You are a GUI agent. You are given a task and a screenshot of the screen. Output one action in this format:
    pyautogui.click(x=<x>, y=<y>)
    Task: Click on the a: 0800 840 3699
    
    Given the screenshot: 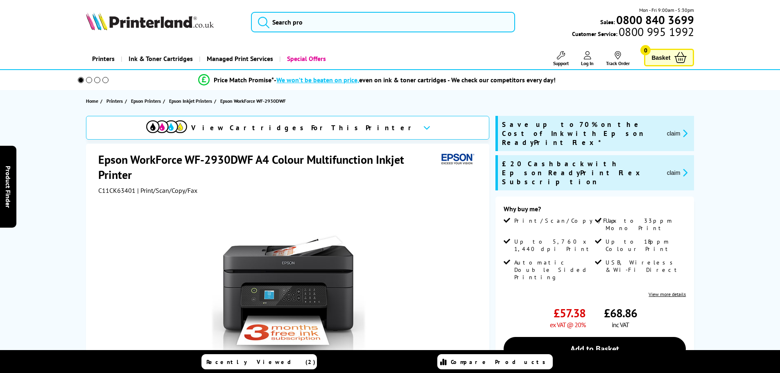 What is the action you would take?
    pyautogui.click(x=654, y=20)
    